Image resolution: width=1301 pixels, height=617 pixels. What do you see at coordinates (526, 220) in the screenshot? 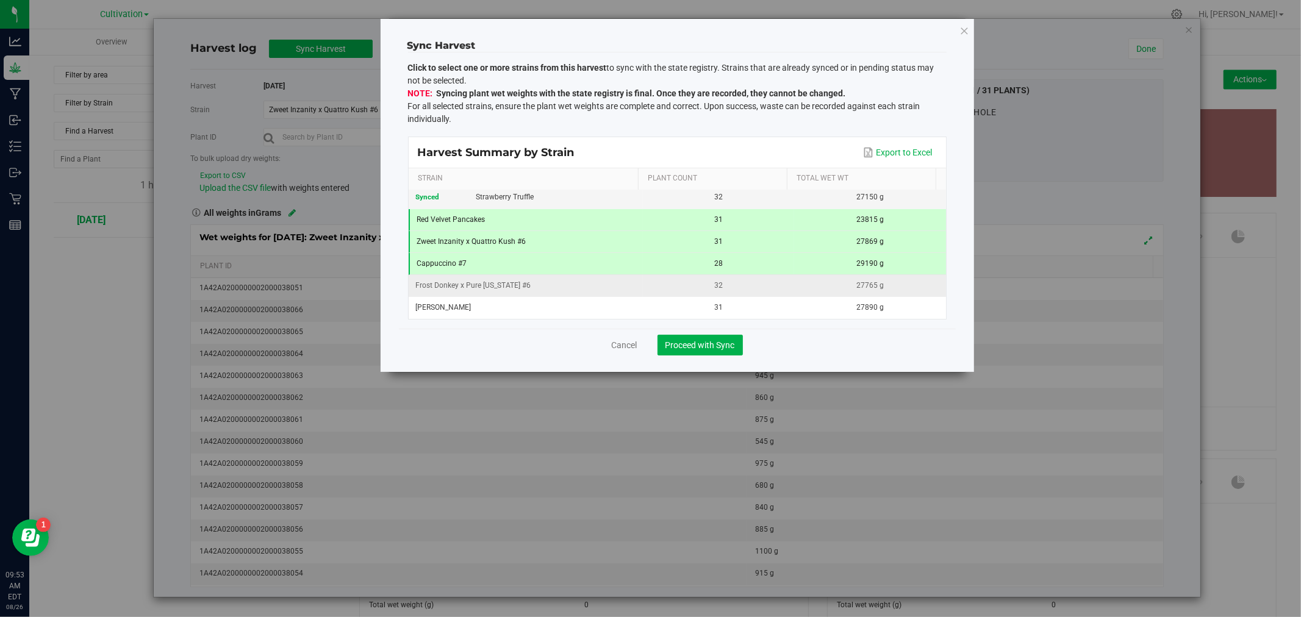
I see `div: Red Velvet Pancakes` at bounding box center [526, 220].